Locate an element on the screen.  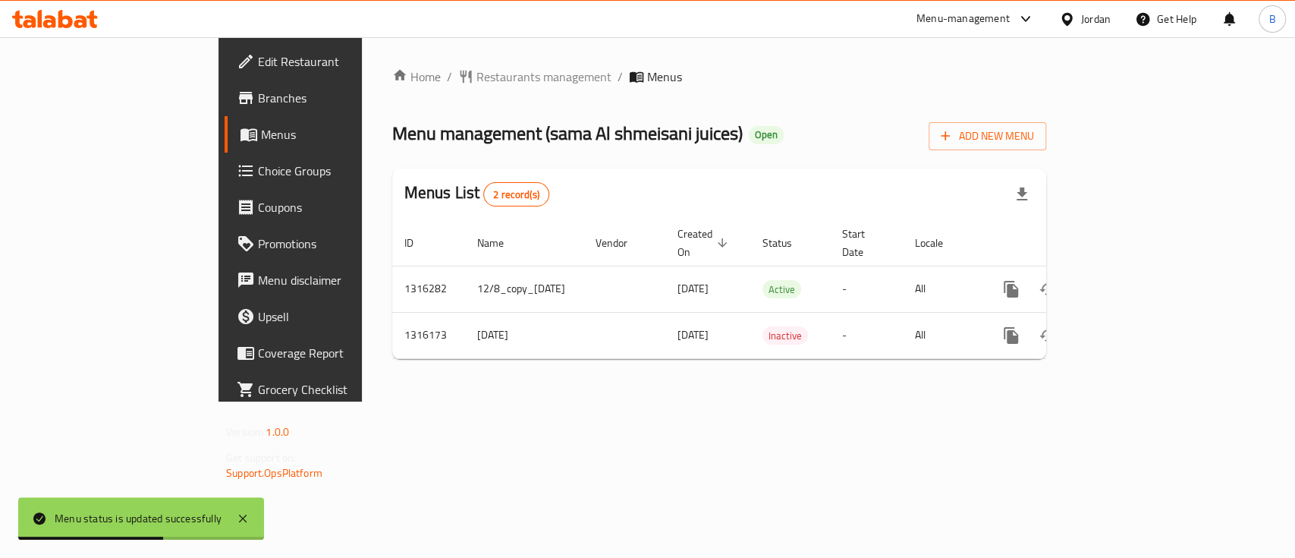
a: Choice Groups is located at coordinates (329, 171).